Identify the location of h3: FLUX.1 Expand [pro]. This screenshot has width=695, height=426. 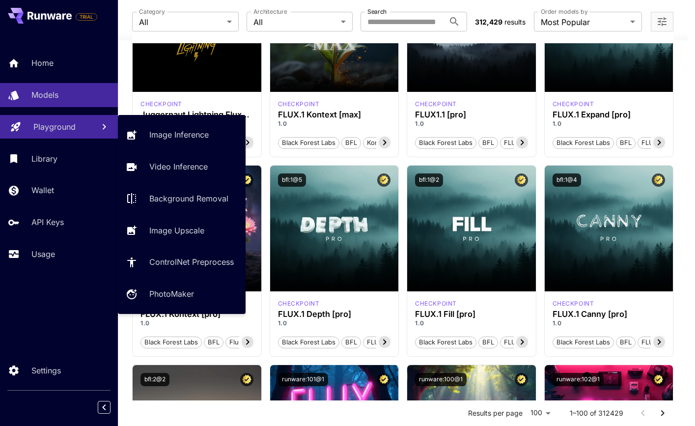
(609, 114).